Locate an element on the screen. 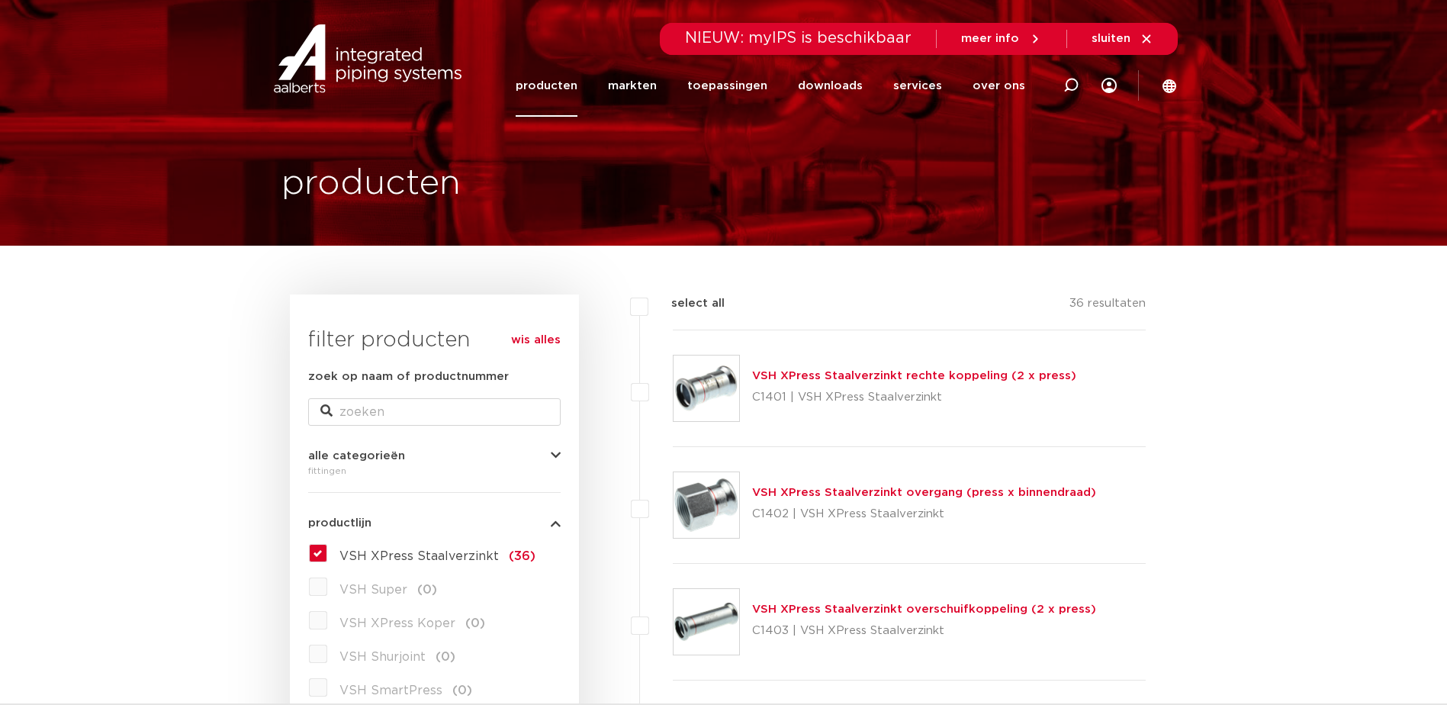 The height and width of the screenshot is (705, 1447). a: VSH XPress Staalverzinkt overgang (press x binnendraad) is located at coordinates (924, 492).